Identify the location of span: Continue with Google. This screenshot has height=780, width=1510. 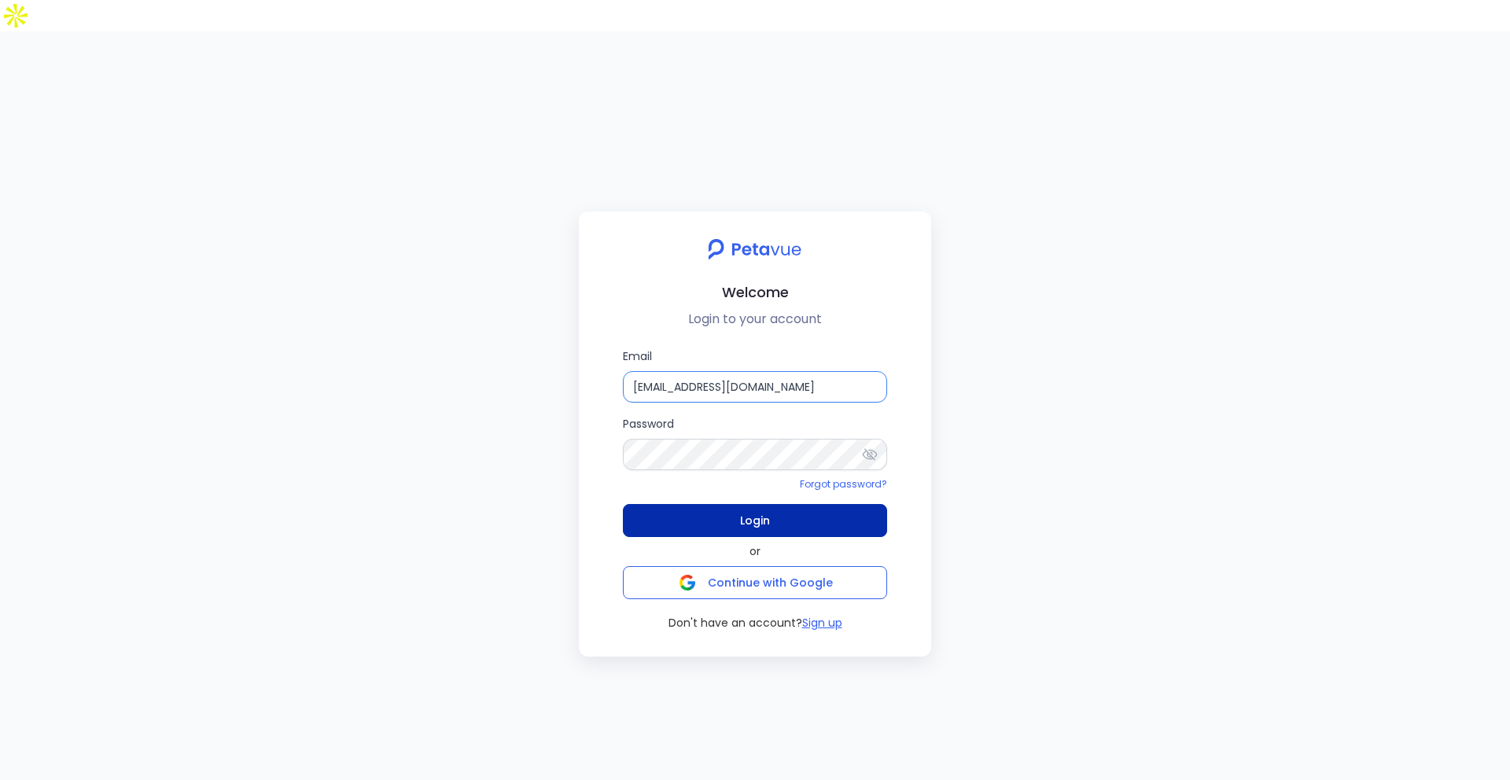
(770, 583).